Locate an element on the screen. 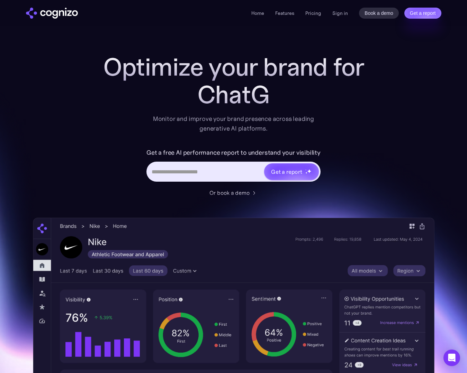 Image resolution: width=467 pixels, height=373 pixels. a: Pricing is located at coordinates (313, 13).